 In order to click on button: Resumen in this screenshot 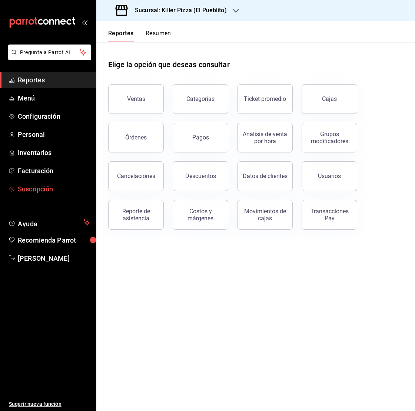, I will do `click(158, 36)`.